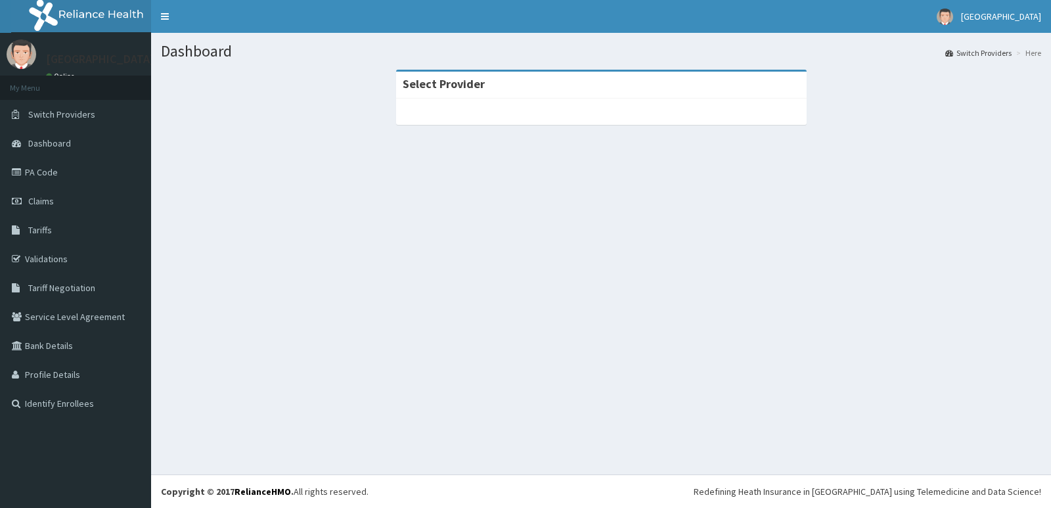 The image size is (1051, 508). What do you see at coordinates (62, 288) in the screenshot?
I see `span: Tariff Negotiation` at bounding box center [62, 288].